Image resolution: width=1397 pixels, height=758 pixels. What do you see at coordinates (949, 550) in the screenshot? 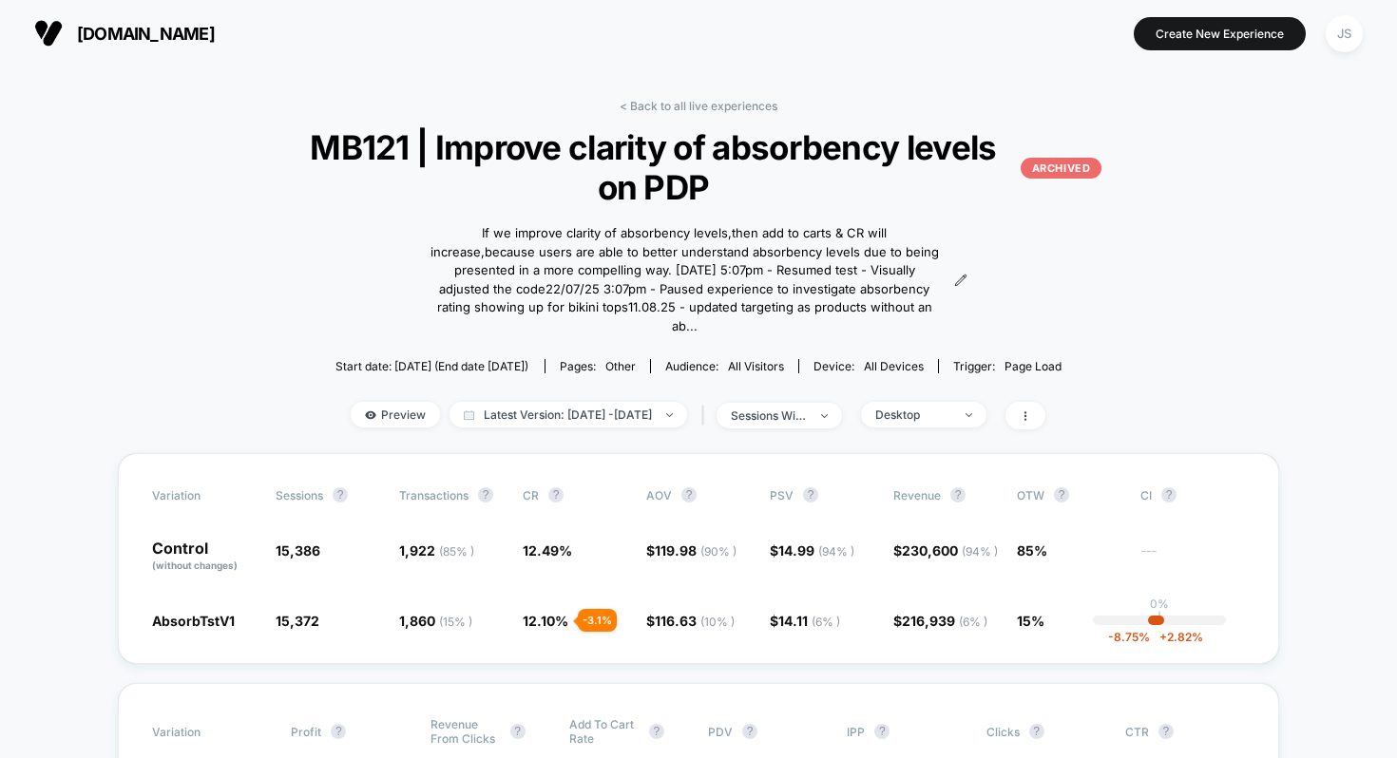
I see `span: 230,600` at bounding box center [949, 550].